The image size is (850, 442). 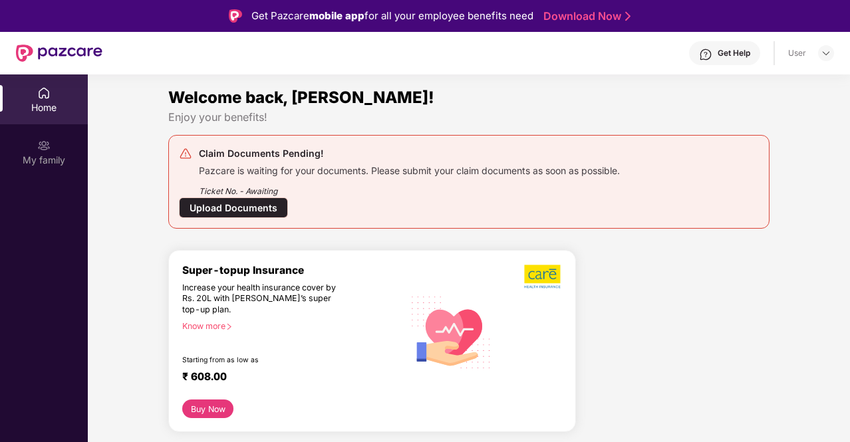 I want to click on strong: mobile app, so click(x=337, y=15).